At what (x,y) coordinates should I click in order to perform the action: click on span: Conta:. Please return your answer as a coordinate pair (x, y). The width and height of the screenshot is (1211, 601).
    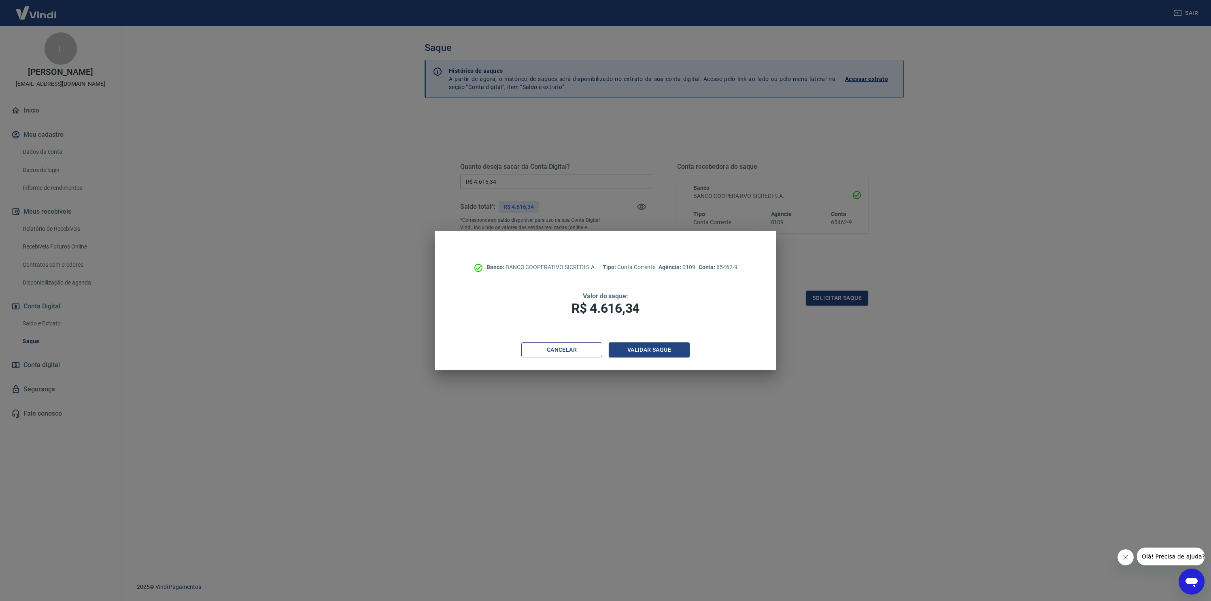
    Looking at the image, I should click on (708, 267).